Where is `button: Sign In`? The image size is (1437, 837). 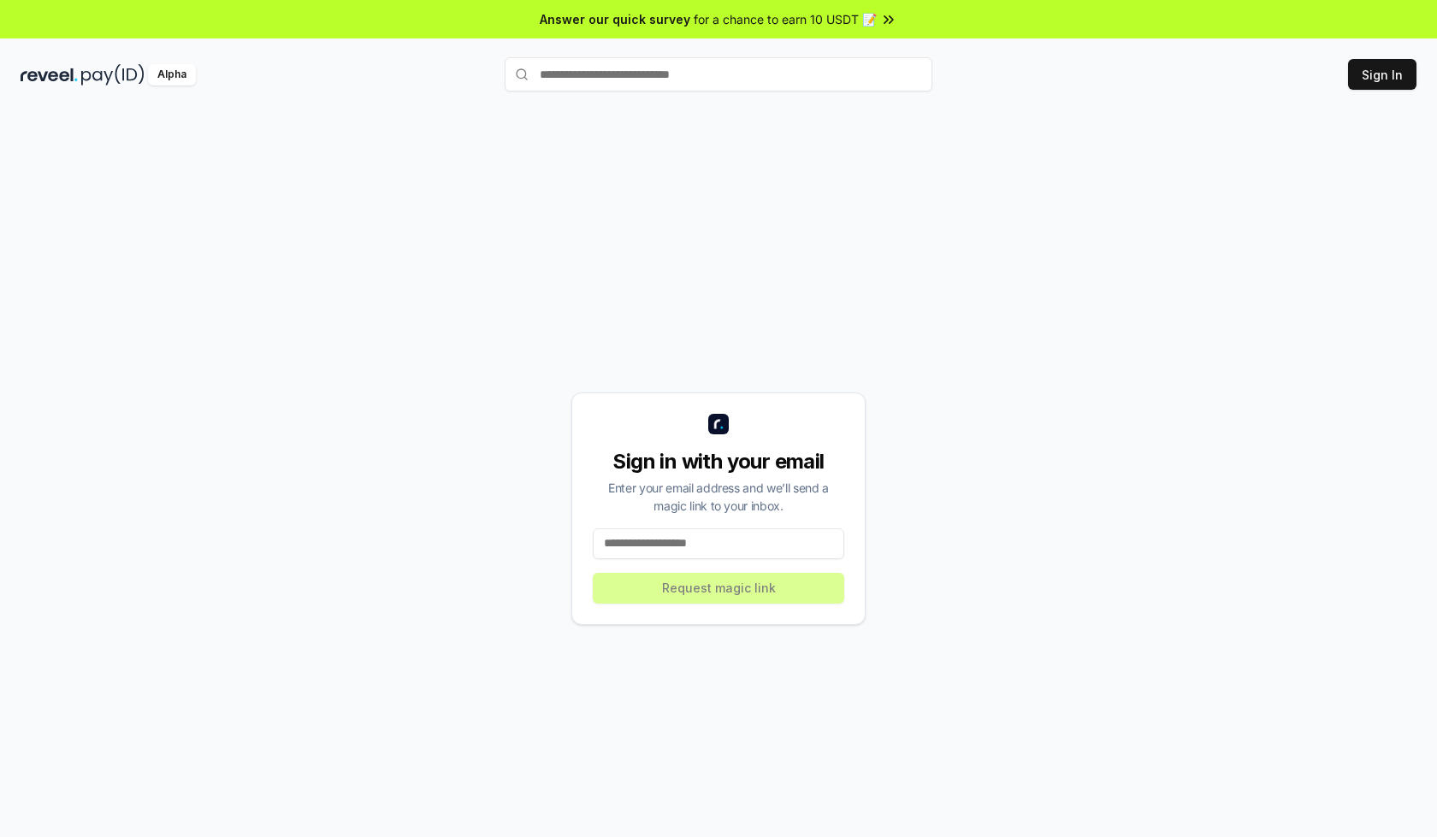 button: Sign In is located at coordinates (1382, 74).